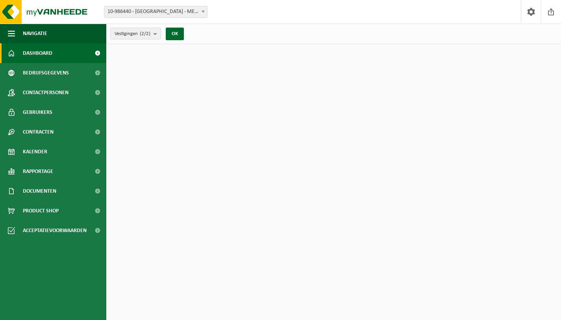  I want to click on span: 10-986440 - MAISON DE MARIE - MENEN, so click(155, 12).